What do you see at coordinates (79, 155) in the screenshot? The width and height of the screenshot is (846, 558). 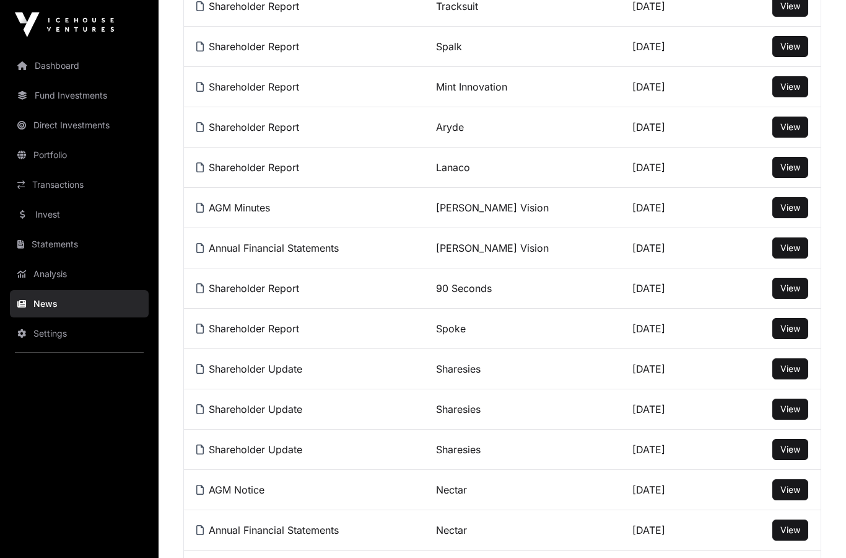 I see `a: Portfolio` at bounding box center [79, 155].